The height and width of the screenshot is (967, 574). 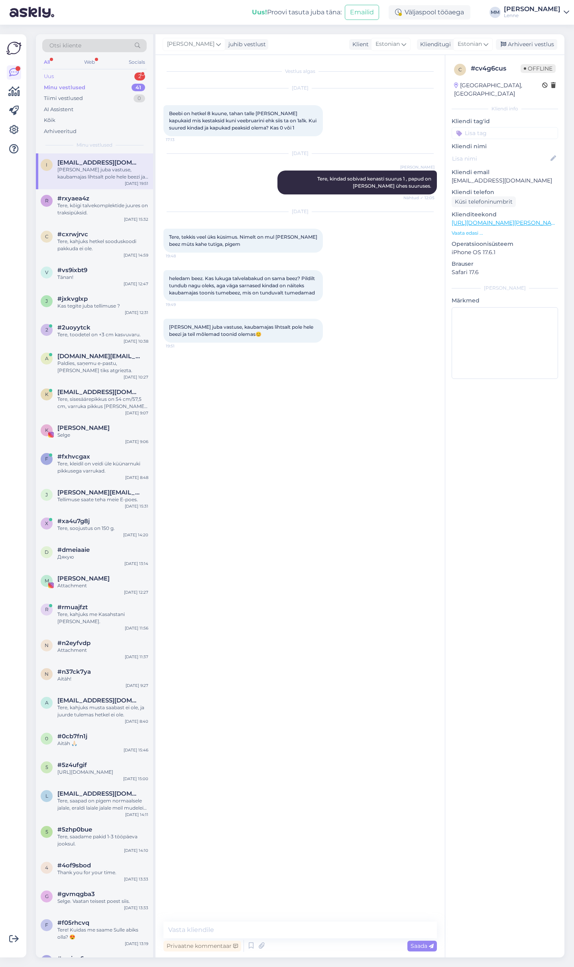 What do you see at coordinates (89, 62) in the screenshot?
I see `div: Web` at bounding box center [89, 62].